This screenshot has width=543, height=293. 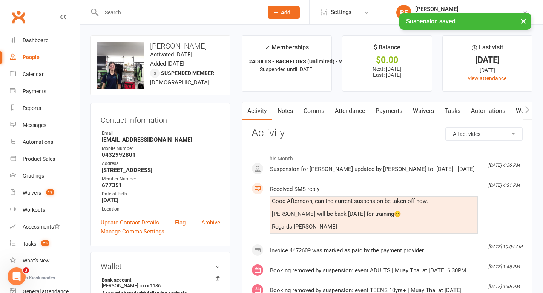 I want to click on div: Mobile Number, so click(x=161, y=148).